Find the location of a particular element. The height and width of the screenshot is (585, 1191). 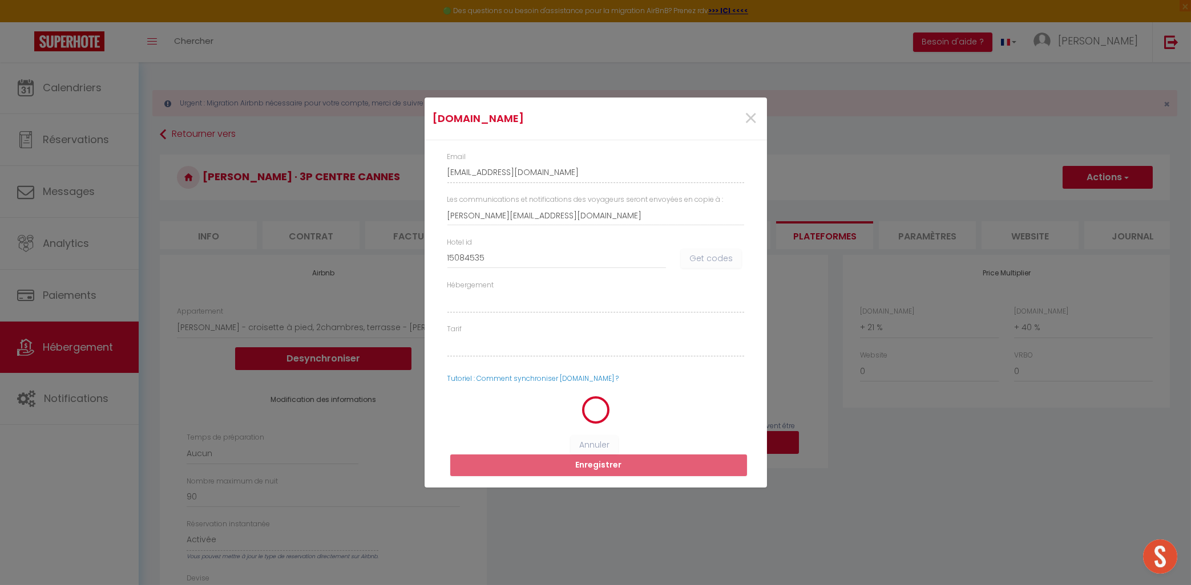

label: Les communications et notifications des voyageurs seront envoyées en copie à : is located at coordinates (585, 200).